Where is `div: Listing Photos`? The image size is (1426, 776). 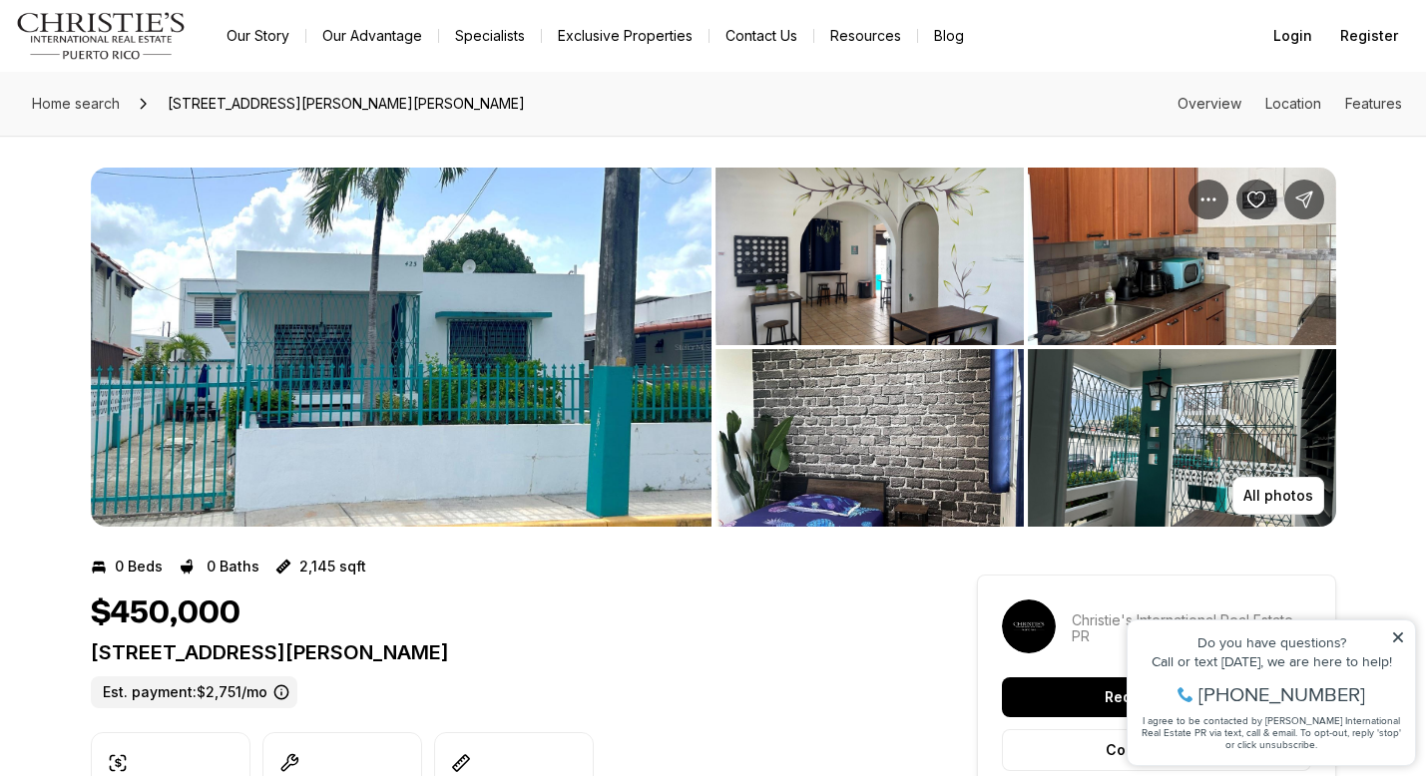
div: Listing Photos is located at coordinates (713, 347).